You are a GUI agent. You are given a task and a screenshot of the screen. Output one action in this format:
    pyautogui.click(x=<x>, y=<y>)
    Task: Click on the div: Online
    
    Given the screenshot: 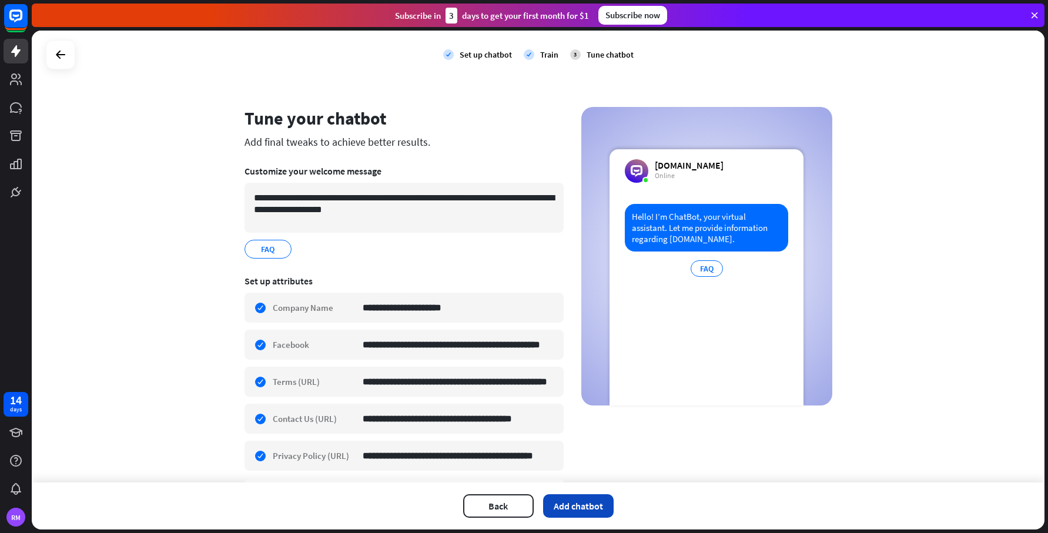 What is the action you would take?
    pyautogui.click(x=689, y=176)
    